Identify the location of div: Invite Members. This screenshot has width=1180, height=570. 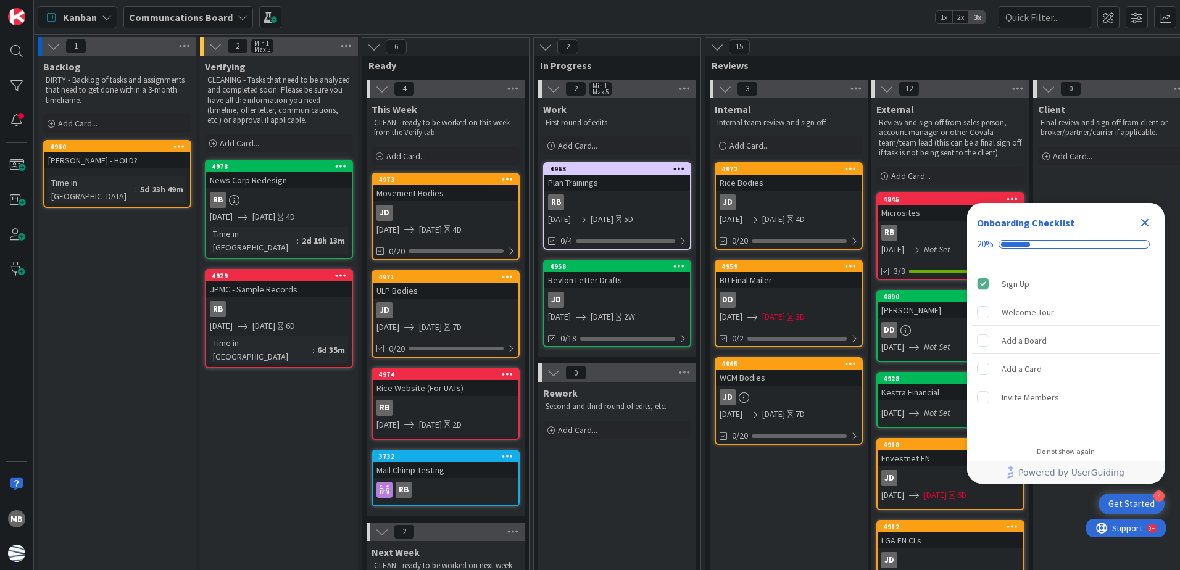
(1030, 398).